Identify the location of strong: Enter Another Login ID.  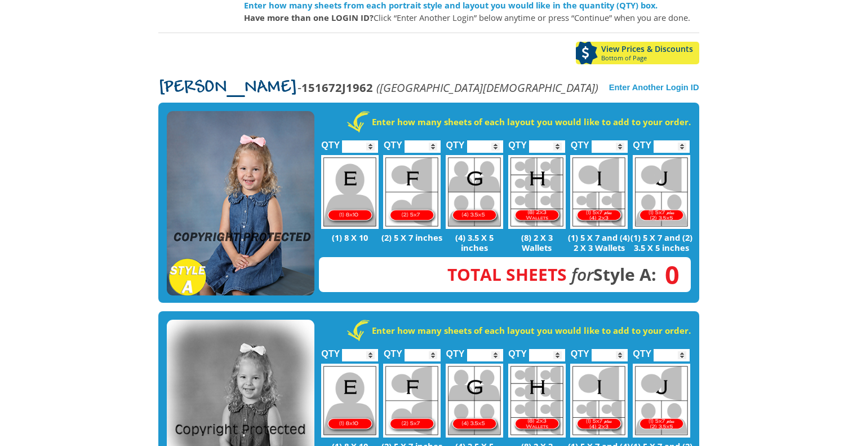
(654, 87).